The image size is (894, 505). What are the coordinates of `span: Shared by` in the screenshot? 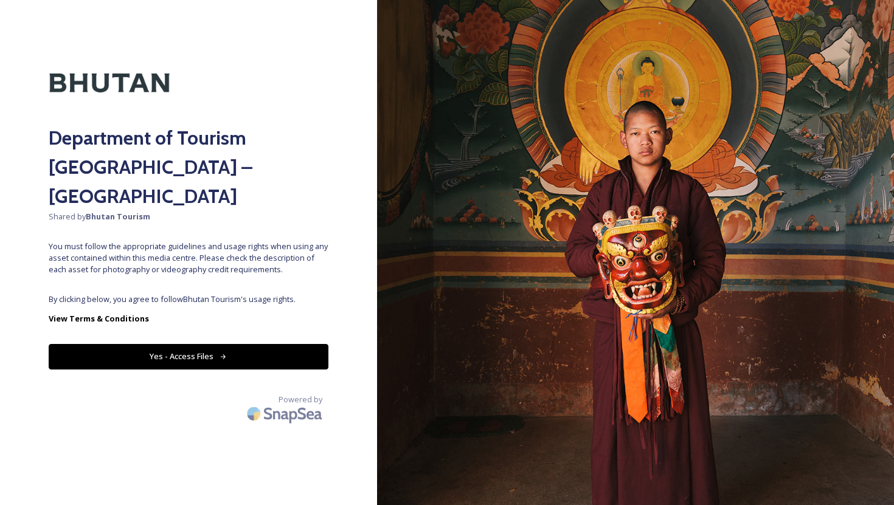 It's located at (188, 216).